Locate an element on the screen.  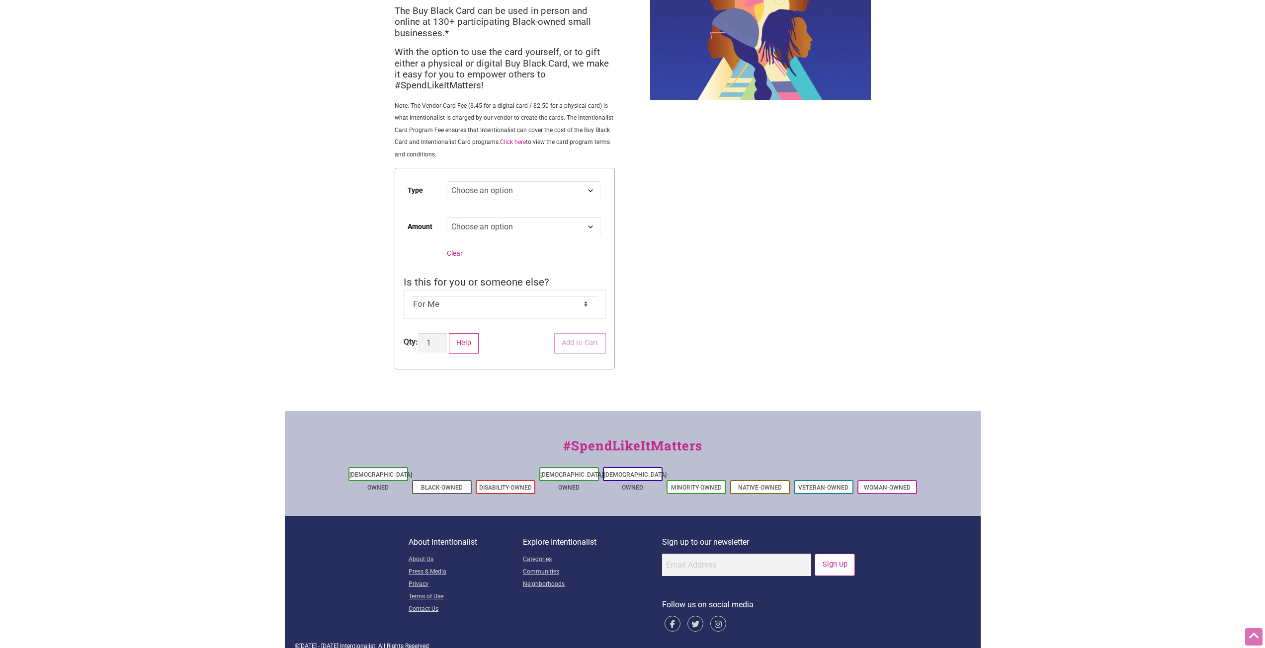
input: Email Address is located at coordinates (736, 565).